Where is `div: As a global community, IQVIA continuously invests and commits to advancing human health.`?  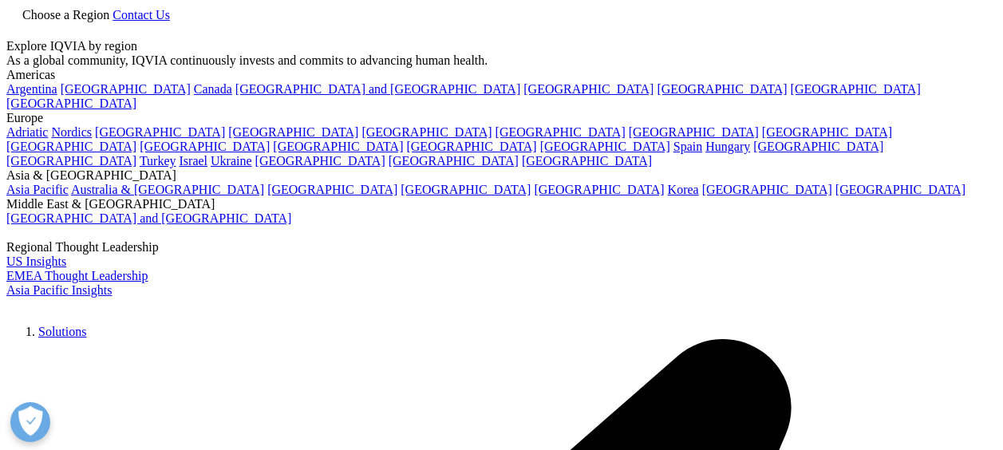
div: As a global community, IQVIA continuously invests and commits to advancing human health. is located at coordinates (501, 61).